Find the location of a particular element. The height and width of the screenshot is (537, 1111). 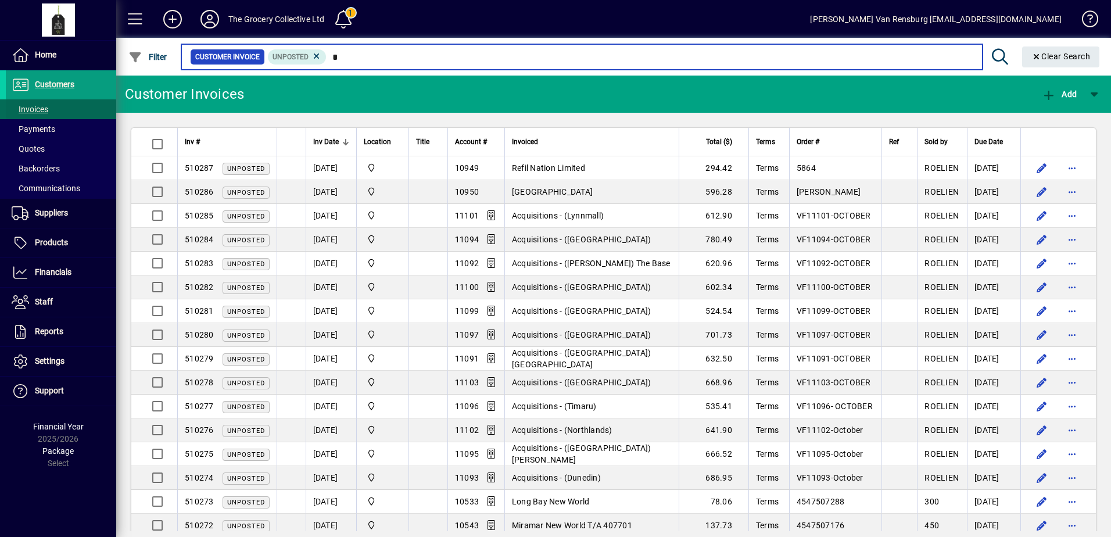

span: 510275 is located at coordinates (199, 454).